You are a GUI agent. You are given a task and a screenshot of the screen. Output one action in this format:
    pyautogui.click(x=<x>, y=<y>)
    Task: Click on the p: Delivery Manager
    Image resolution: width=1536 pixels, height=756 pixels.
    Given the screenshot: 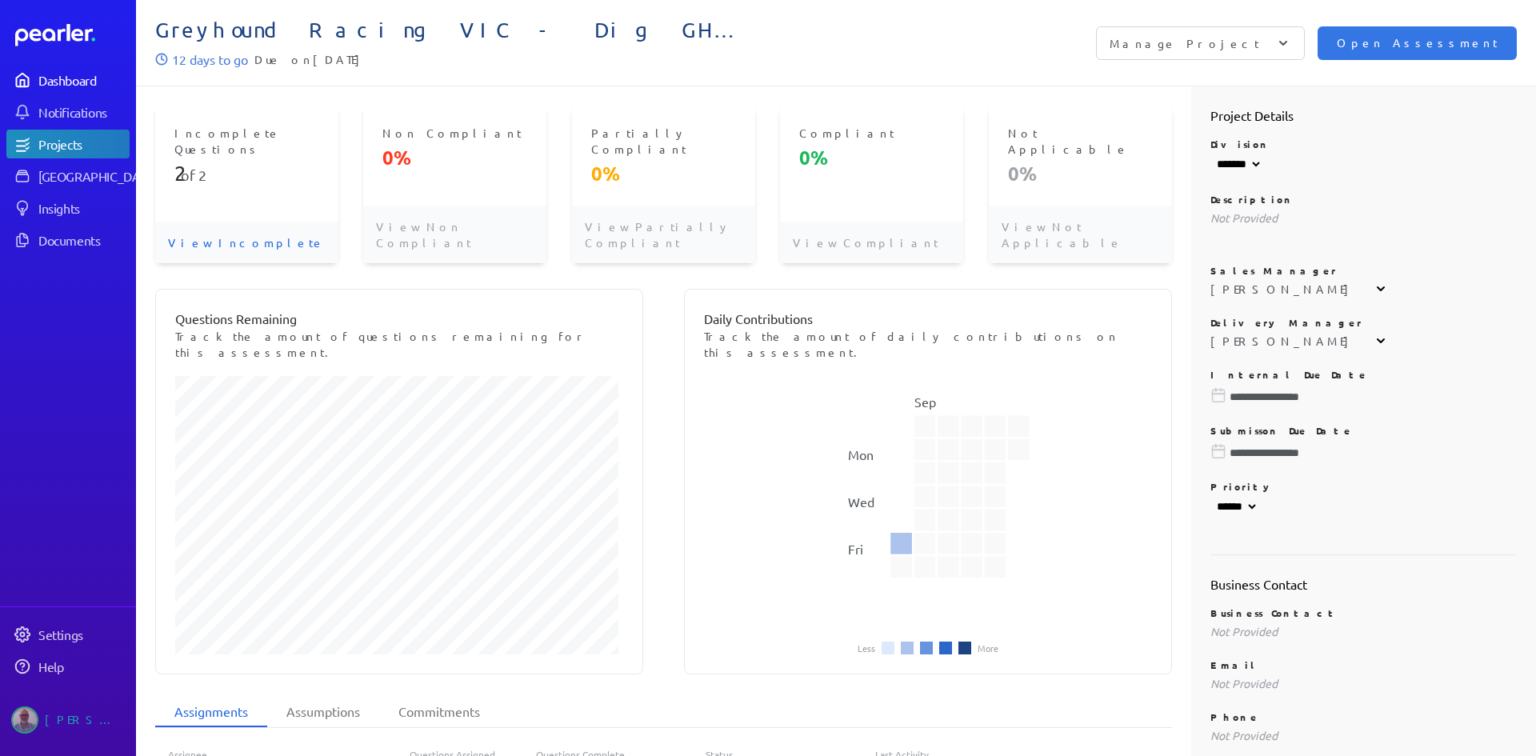 What is the action you would take?
    pyautogui.click(x=1364, y=322)
    